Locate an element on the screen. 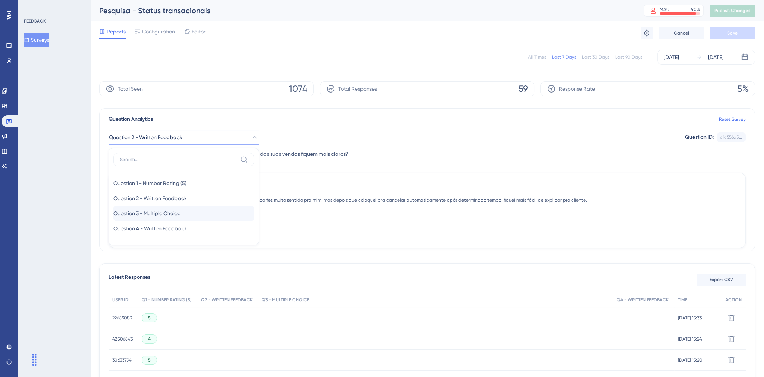 This screenshot has height=377, width=764. span: Cancel is located at coordinates (682, 33).